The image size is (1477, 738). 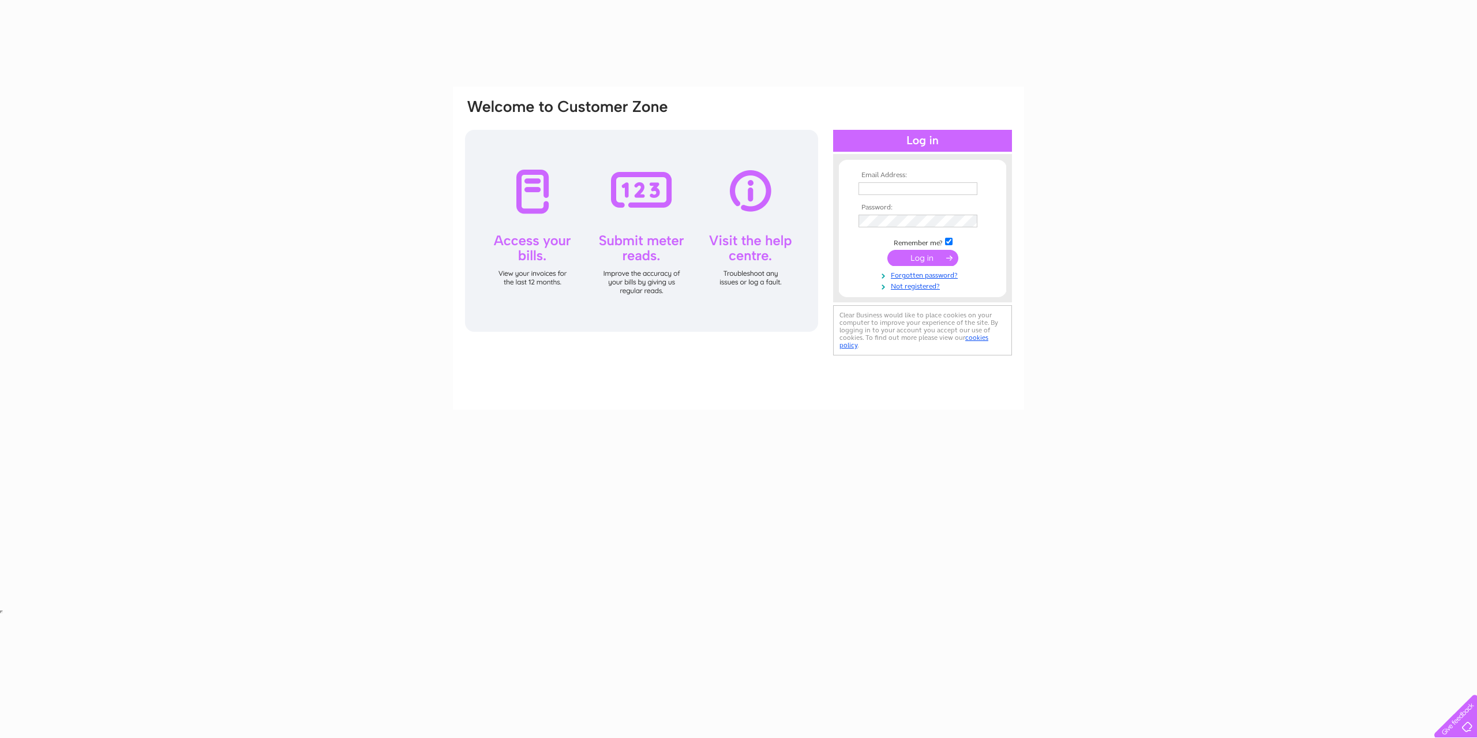 What do you see at coordinates (922, 242) in the screenshot?
I see `td: Remember me?` at bounding box center [922, 242].